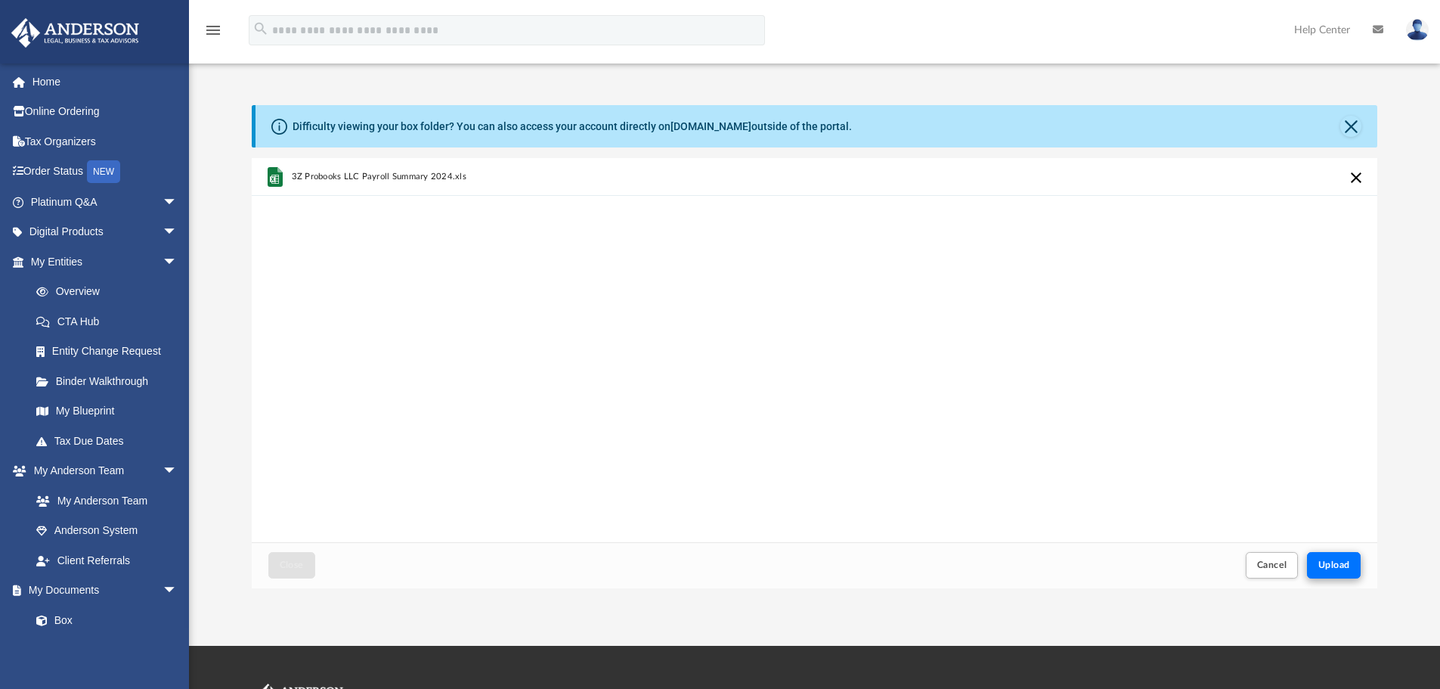  I want to click on div: Upload, so click(815, 373).